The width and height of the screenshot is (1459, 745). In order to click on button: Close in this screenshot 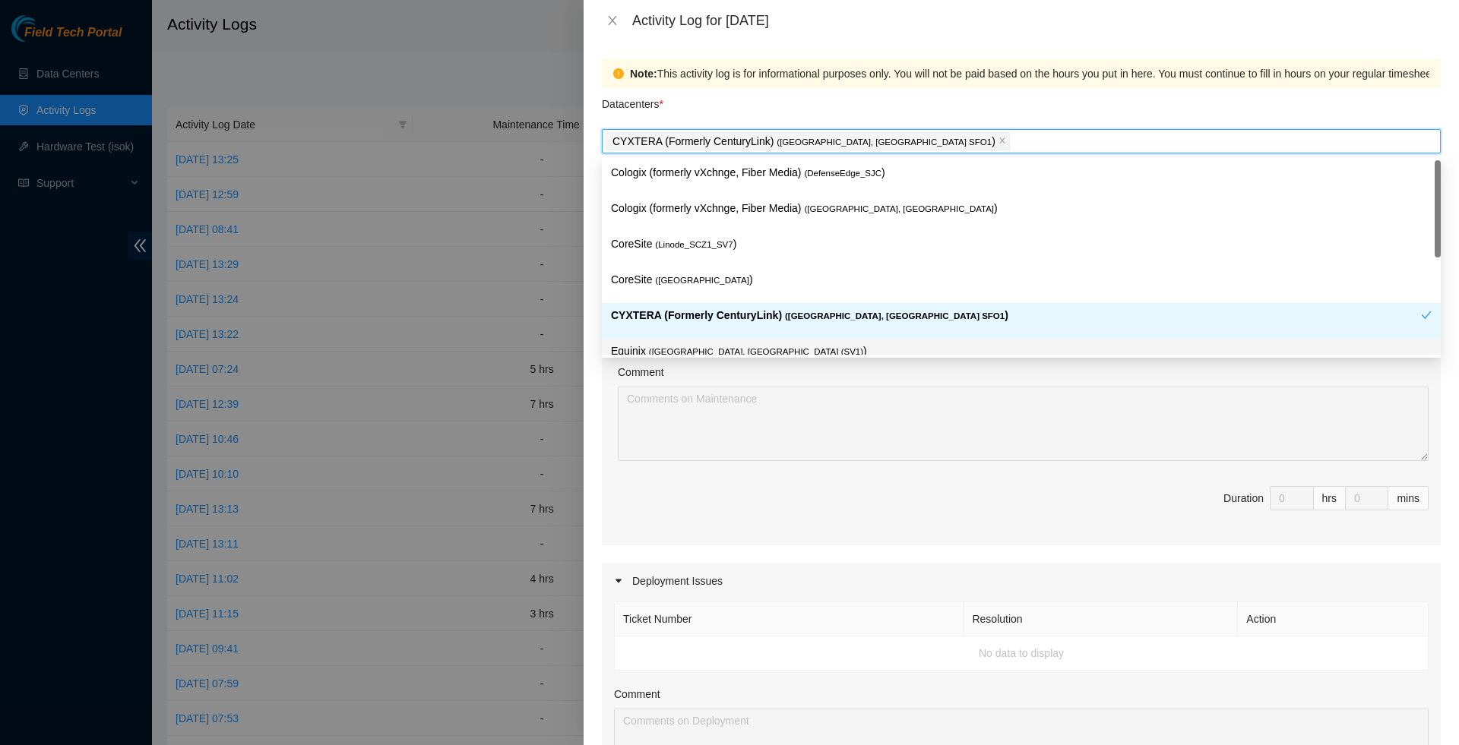, I will do `click(612, 21)`.